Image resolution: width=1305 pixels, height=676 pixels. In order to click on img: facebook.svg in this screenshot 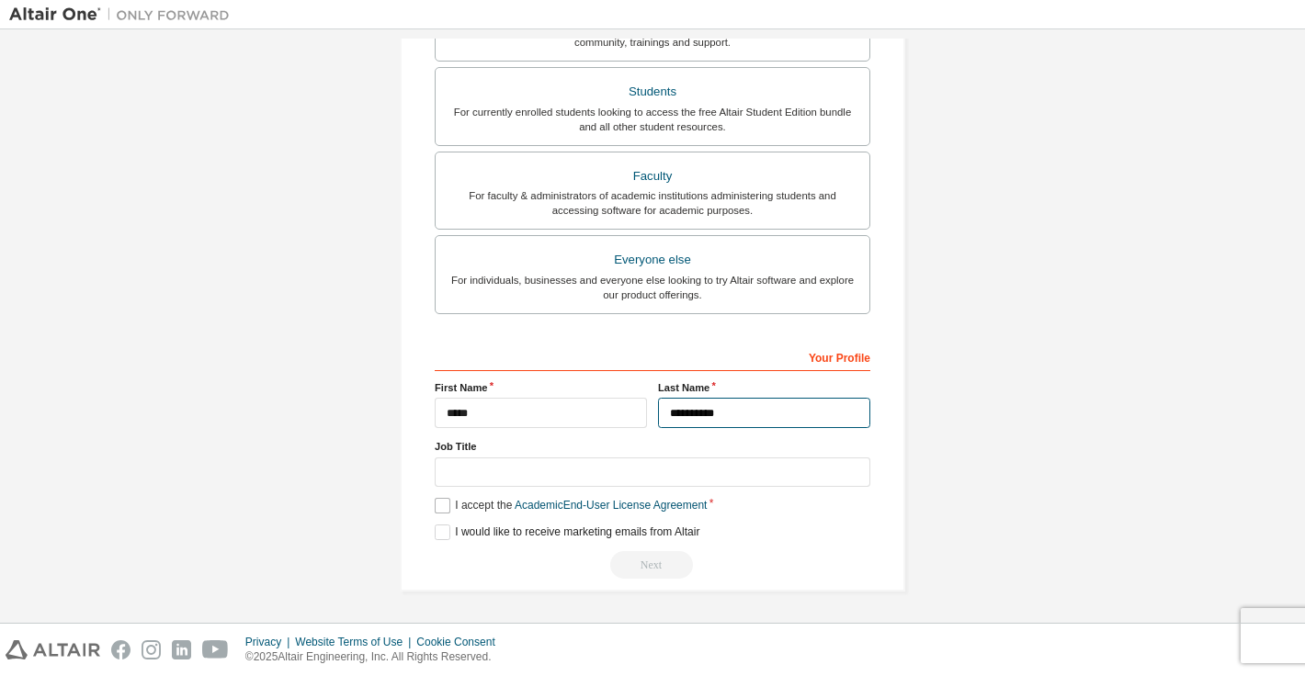, I will do `click(120, 650)`.